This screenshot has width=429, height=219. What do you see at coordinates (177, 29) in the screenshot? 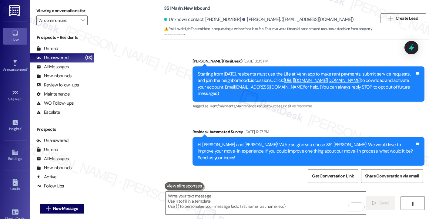
I see `strong: ⚠️ Risk Level: High` at bounding box center [177, 29].